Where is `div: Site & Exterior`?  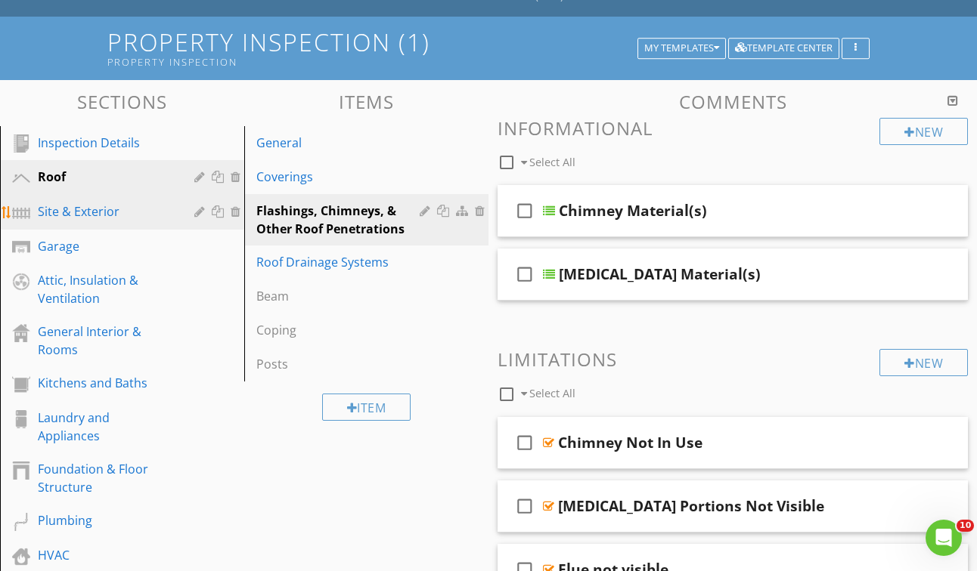
div: Site & Exterior is located at coordinates (105, 212).